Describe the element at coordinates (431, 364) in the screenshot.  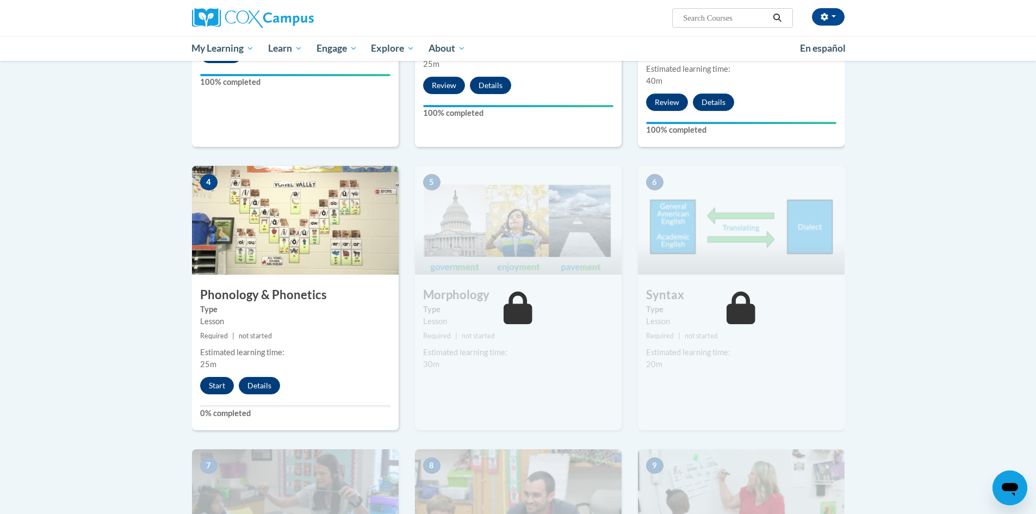
I see `span: 30m` at that location.